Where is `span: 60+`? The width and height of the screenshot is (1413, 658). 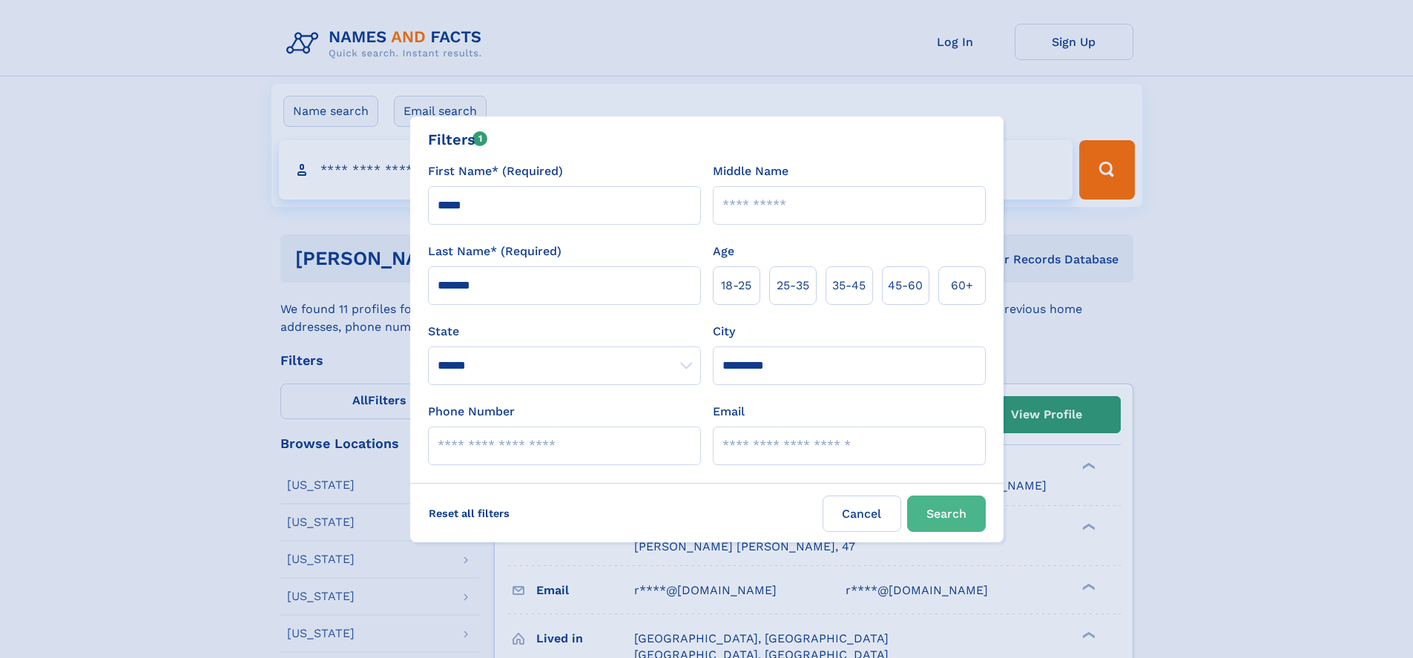 span: 60+ is located at coordinates (962, 285).